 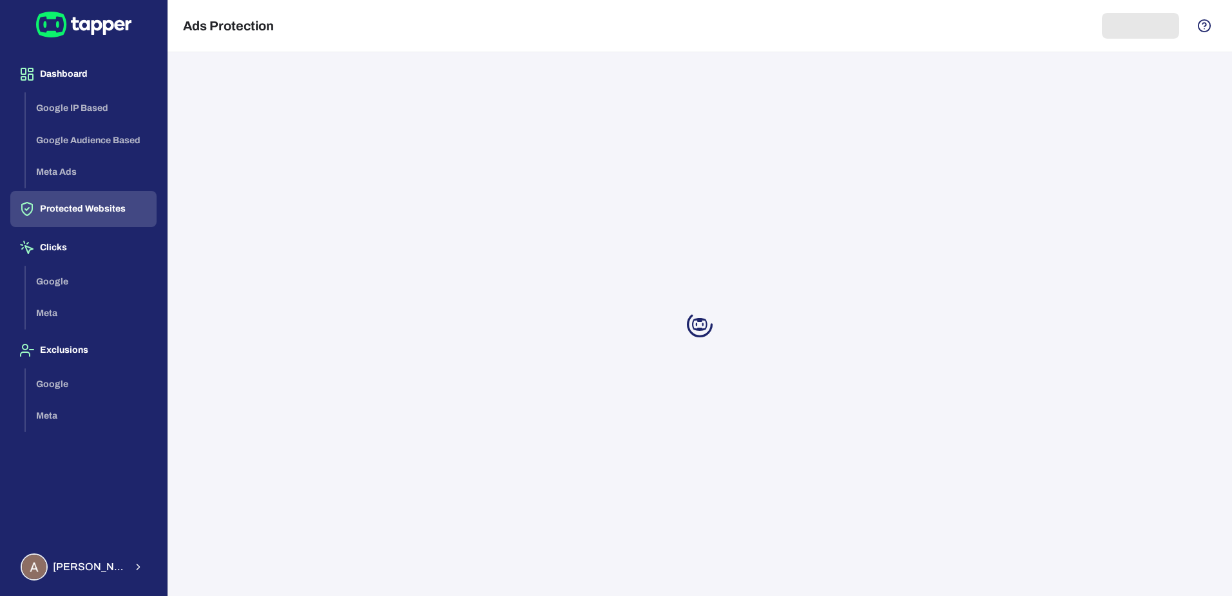 What do you see at coordinates (83, 248) in the screenshot?
I see `button: Clicks` at bounding box center [83, 248].